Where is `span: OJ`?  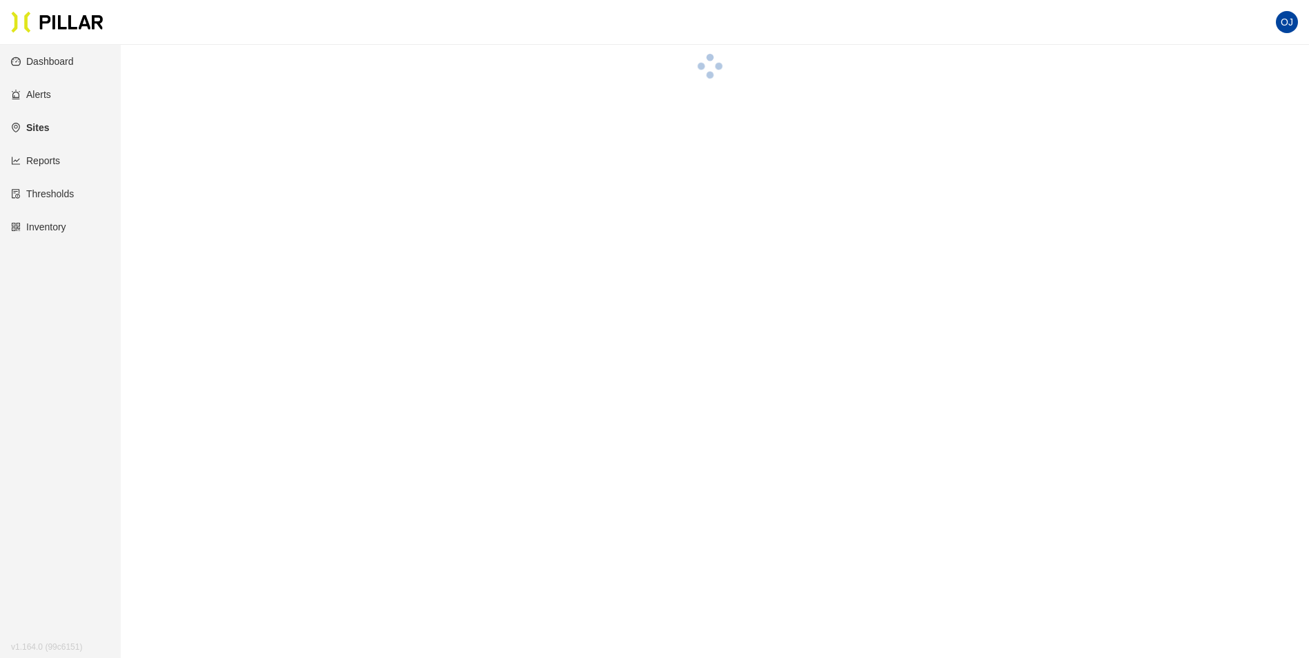 span: OJ is located at coordinates (1287, 22).